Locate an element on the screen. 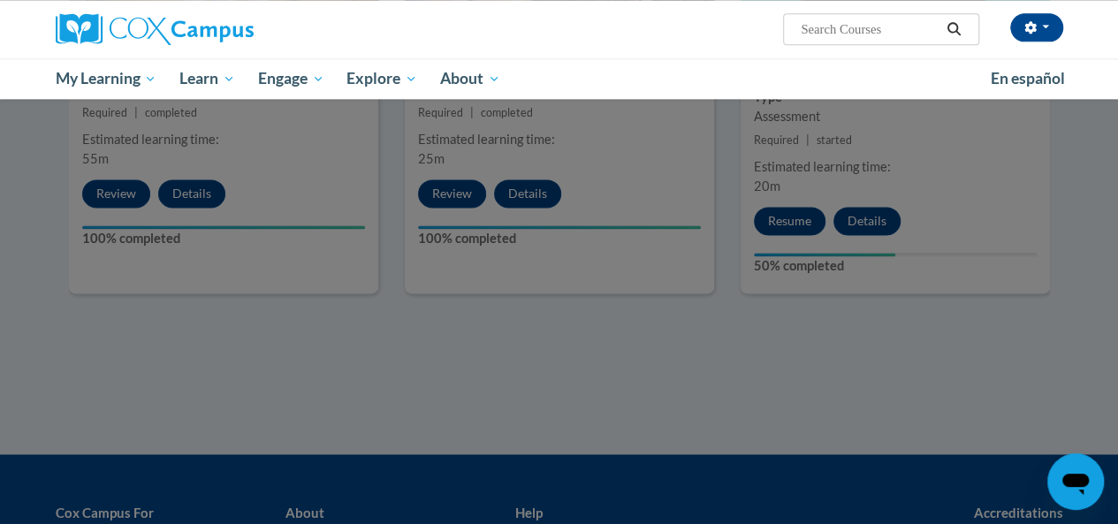 Image resolution: width=1118 pixels, height=524 pixels. a: About is located at coordinates (470, 79).